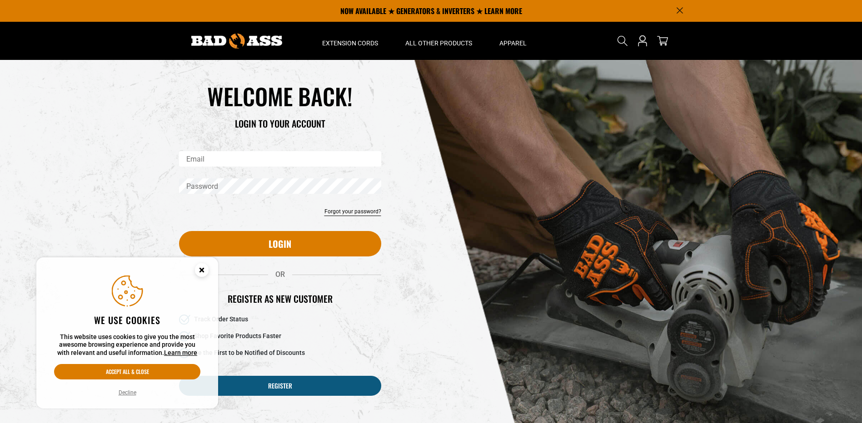 The height and width of the screenshot is (423, 862). What do you see at coordinates (513, 41) in the screenshot?
I see `summary: Apparel` at bounding box center [513, 41].